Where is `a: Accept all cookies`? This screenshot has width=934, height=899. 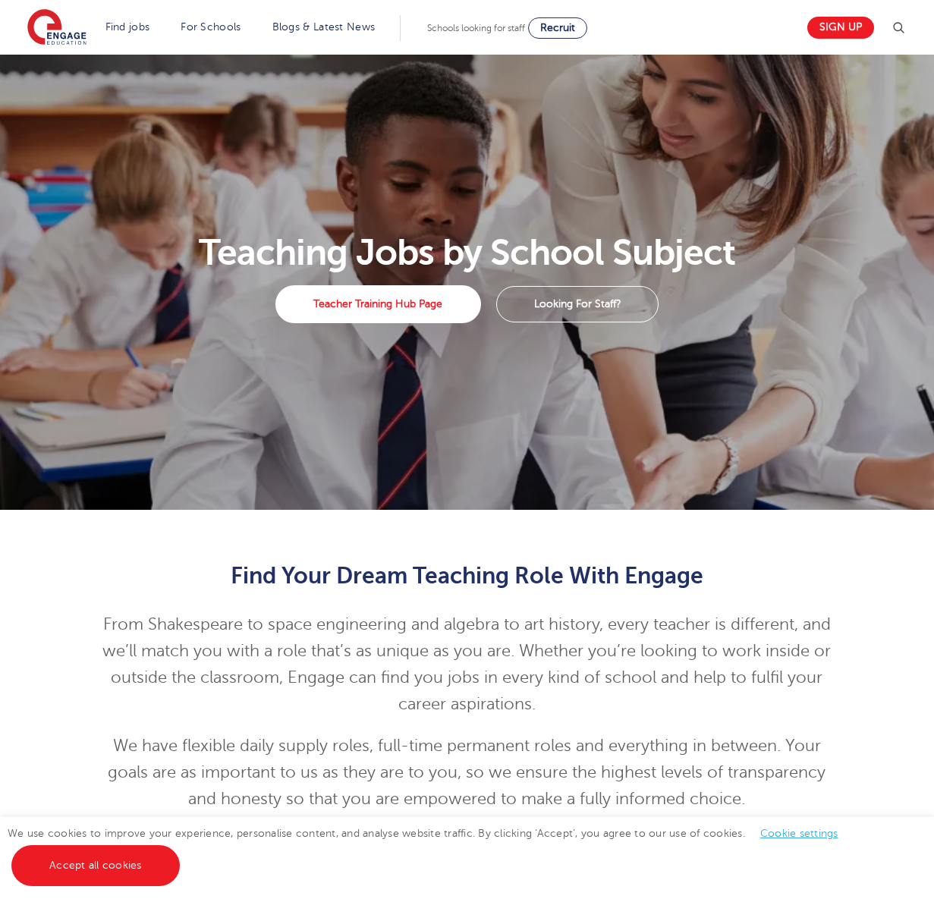
a: Accept all cookies is located at coordinates (96, 866).